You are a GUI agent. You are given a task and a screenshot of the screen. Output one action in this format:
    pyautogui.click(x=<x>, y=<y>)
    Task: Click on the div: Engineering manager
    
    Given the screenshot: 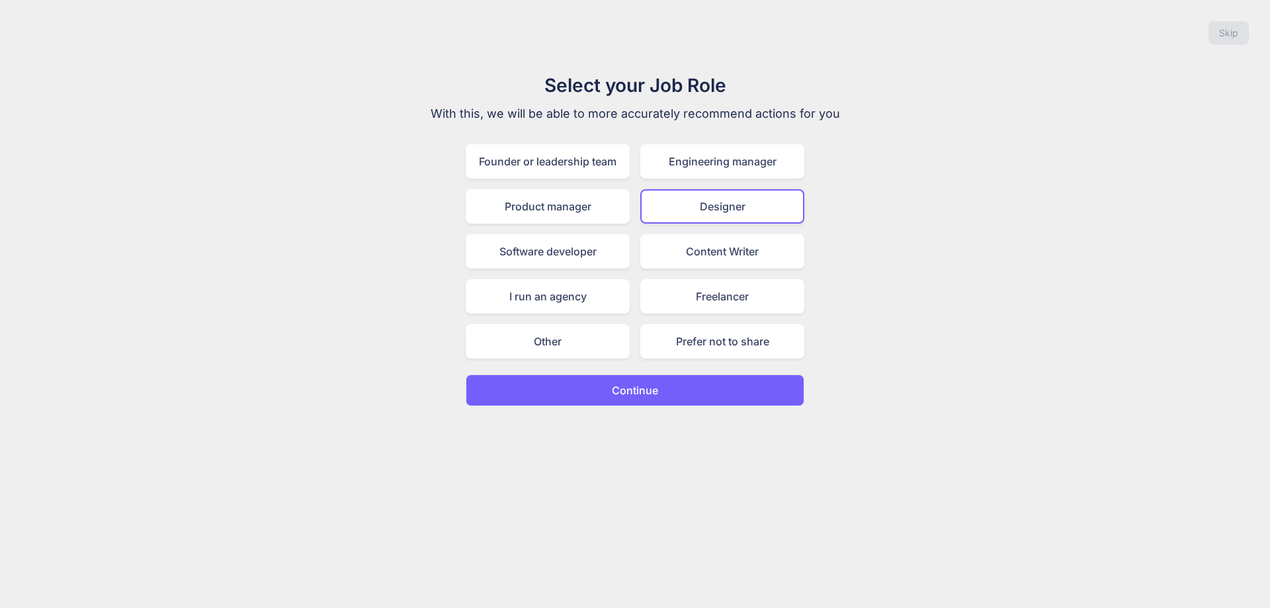 What is the action you would take?
    pyautogui.click(x=722, y=161)
    